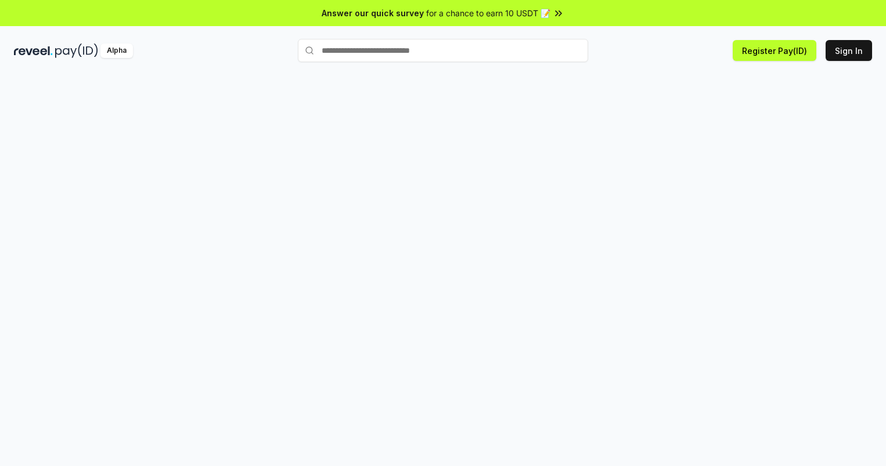 The height and width of the screenshot is (466, 886). What do you see at coordinates (77, 51) in the screenshot?
I see `img: pay_id` at bounding box center [77, 51].